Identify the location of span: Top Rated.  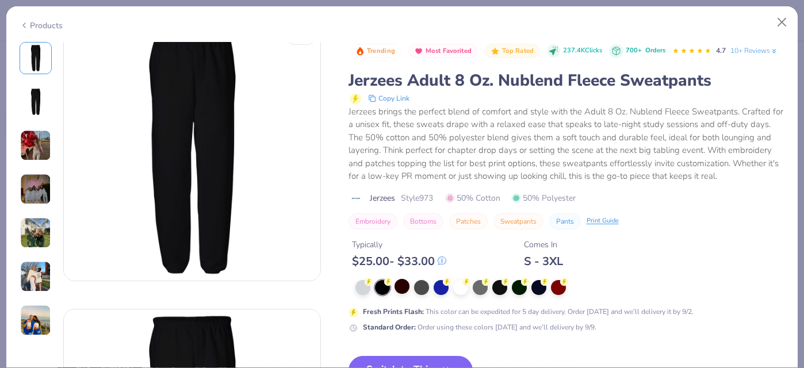
(518, 51).